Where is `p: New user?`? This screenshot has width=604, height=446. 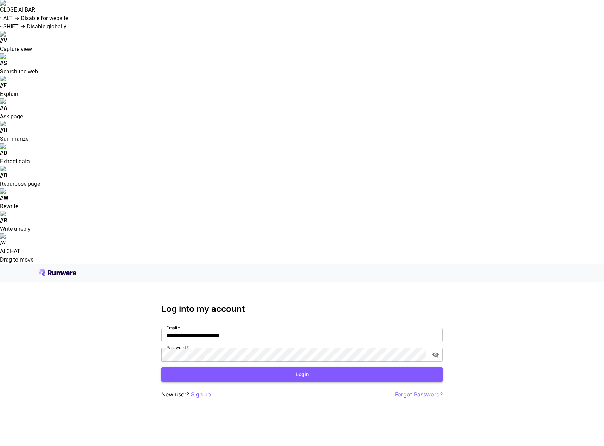 p: New user? is located at coordinates (186, 395).